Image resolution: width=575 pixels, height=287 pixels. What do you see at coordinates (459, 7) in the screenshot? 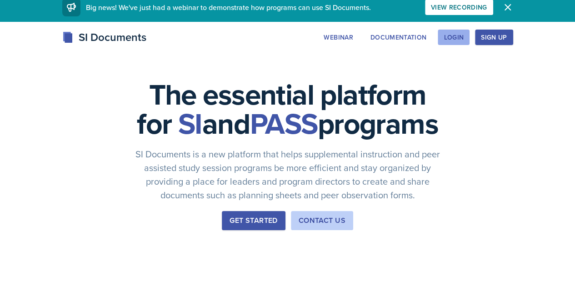
I see `div: View Recording` at bounding box center [459, 7].